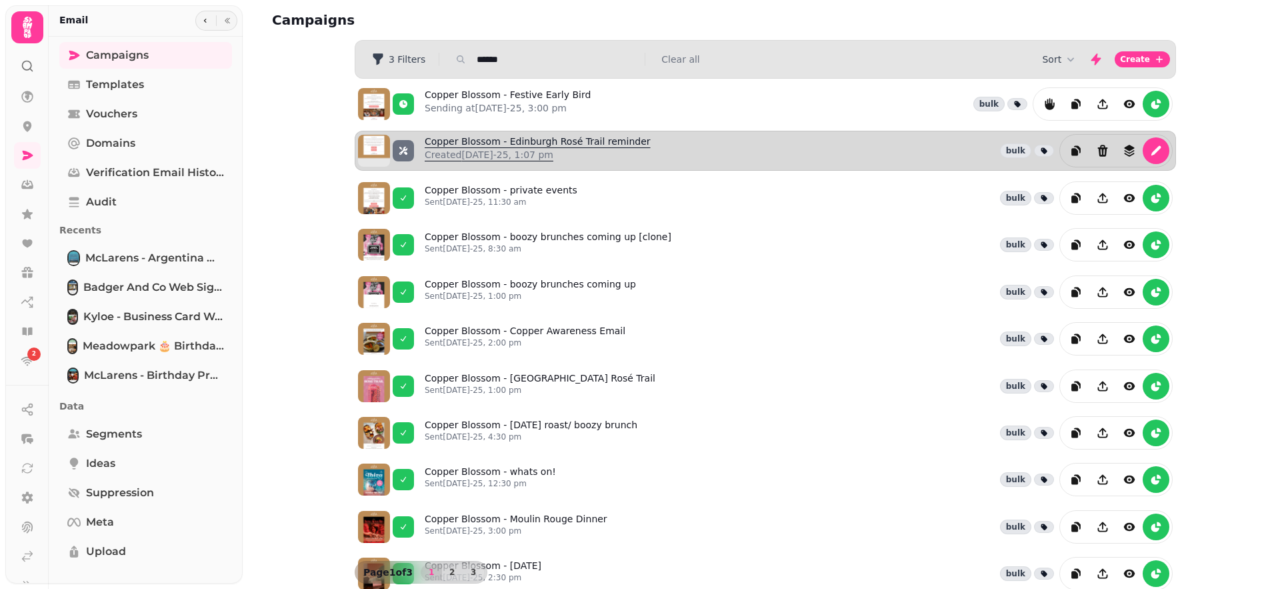 Image resolution: width=1280 pixels, height=589 pixels. What do you see at coordinates (153, 317) in the screenshot?
I see `span: Kyloe - Business Card Welcome Automation` at bounding box center [153, 317].